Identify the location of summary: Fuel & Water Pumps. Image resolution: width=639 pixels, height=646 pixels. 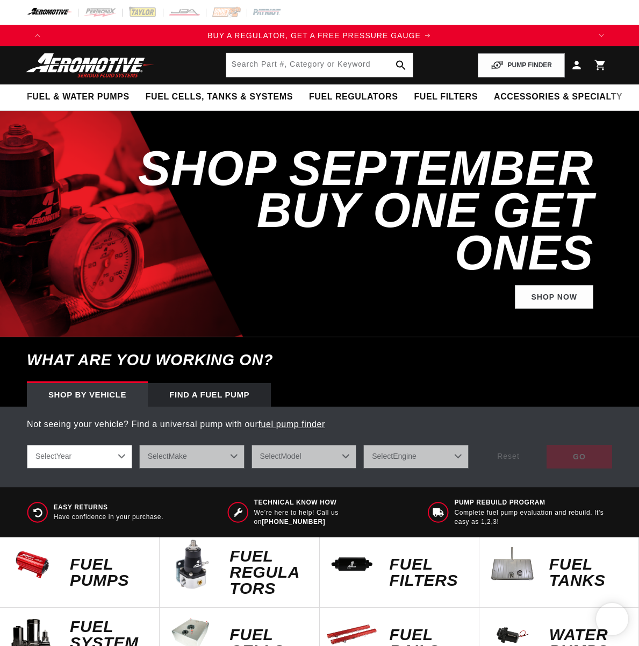
(78, 97).